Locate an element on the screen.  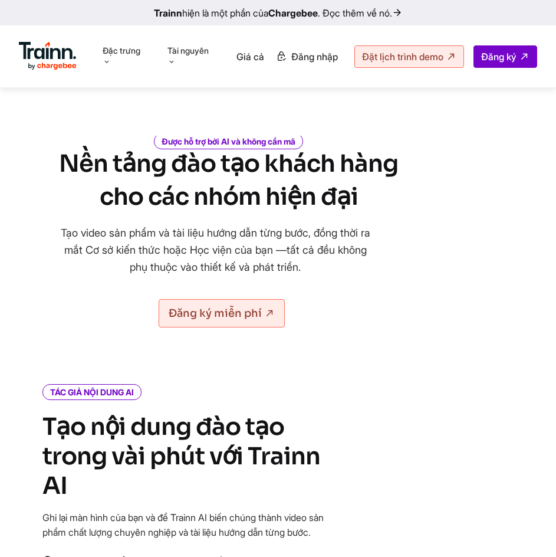
font: Đăng ký is located at coordinates (499, 57).